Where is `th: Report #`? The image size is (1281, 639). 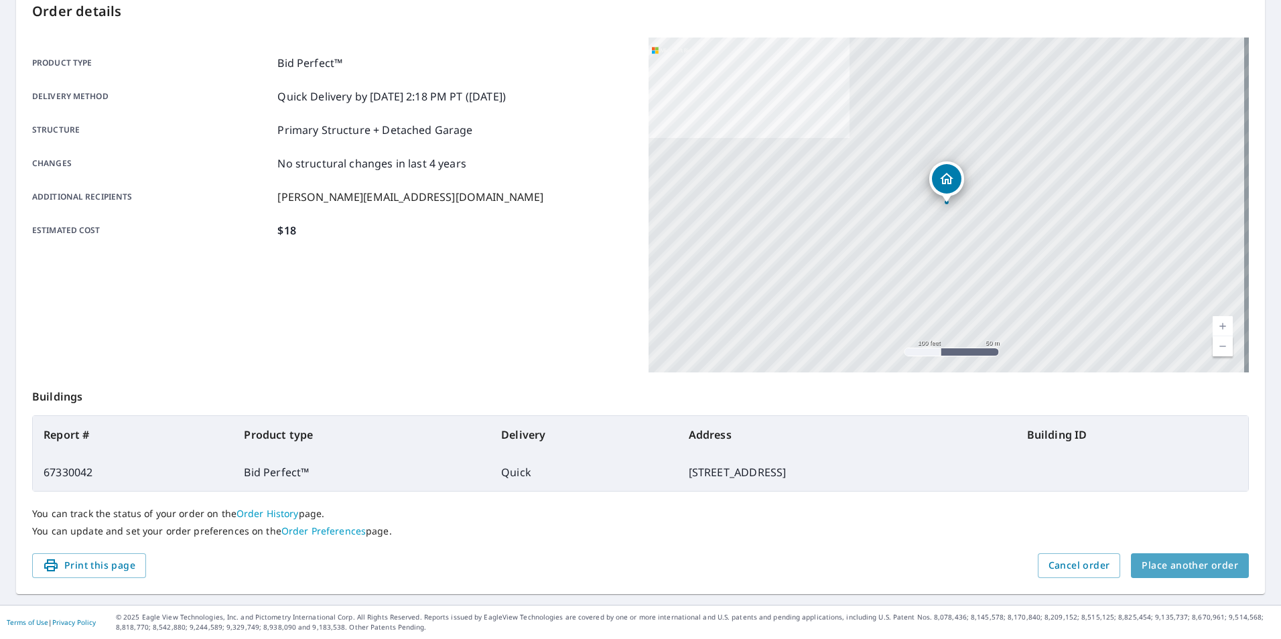
th: Report # is located at coordinates (133, 435).